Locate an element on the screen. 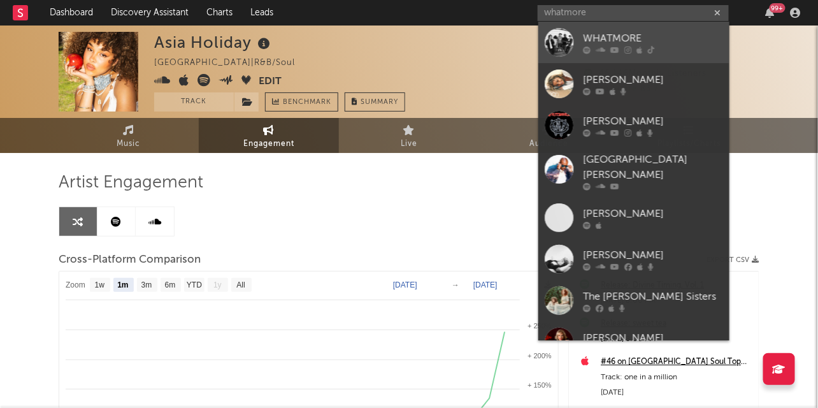  text: YTD is located at coordinates (194, 286).